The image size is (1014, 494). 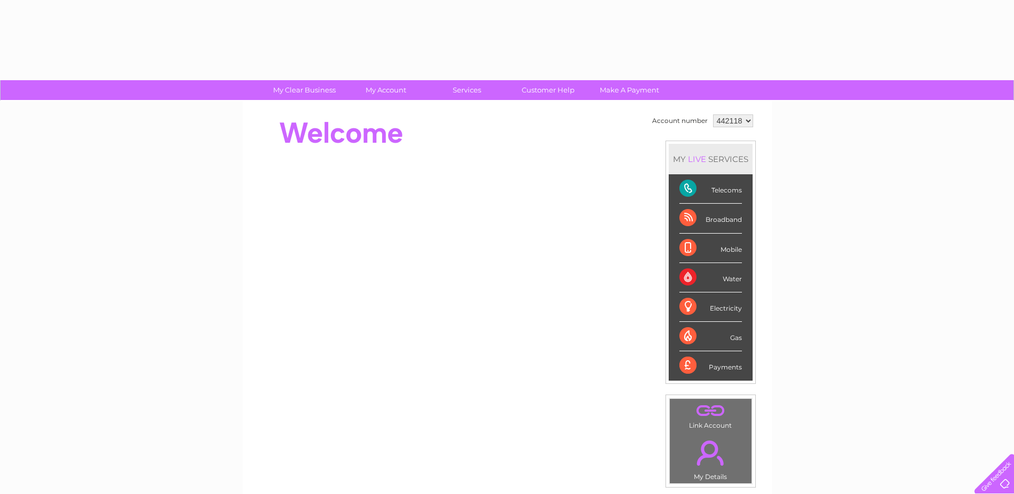 I want to click on a: Services, so click(x=467, y=90).